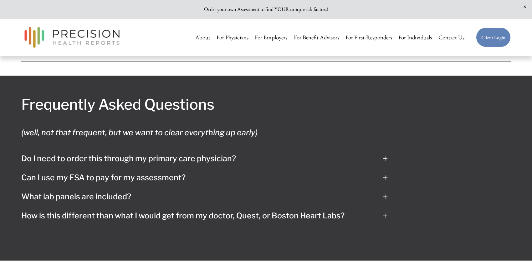 This screenshot has height=279, width=532. What do you see at coordinates (203, 37) in the screenshot?
I see `a: About` at bounding box center [203, 37].